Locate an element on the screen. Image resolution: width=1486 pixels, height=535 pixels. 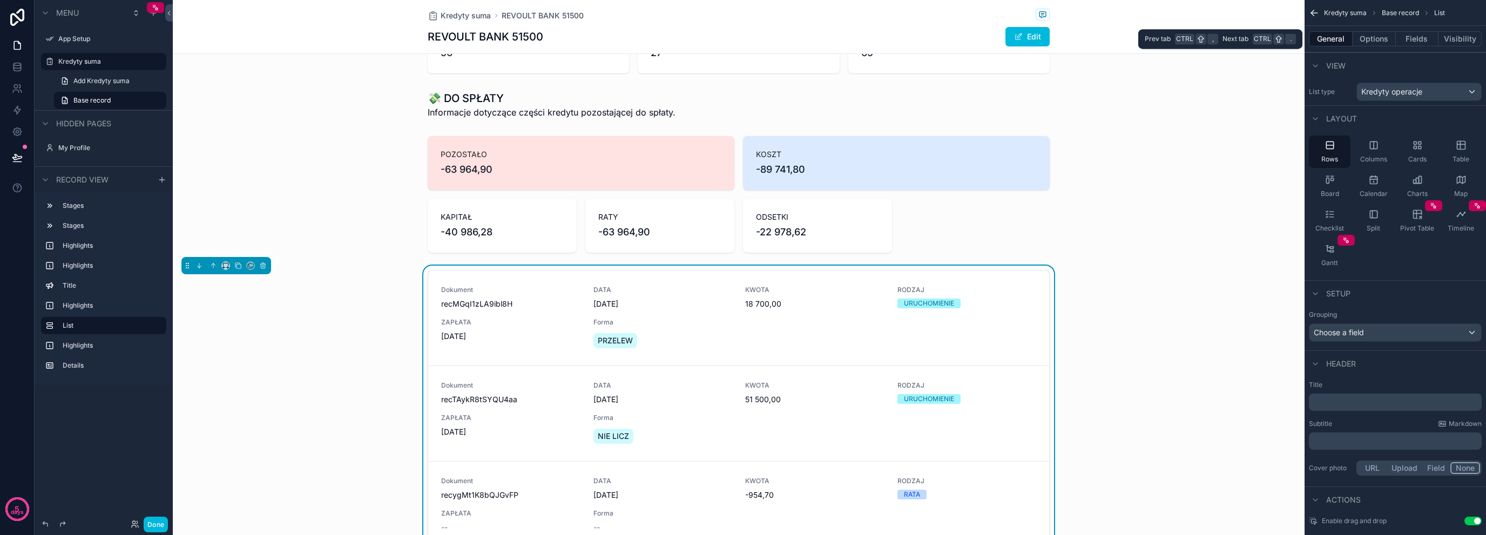
span: Charts is located at coordinates (1418, 194).